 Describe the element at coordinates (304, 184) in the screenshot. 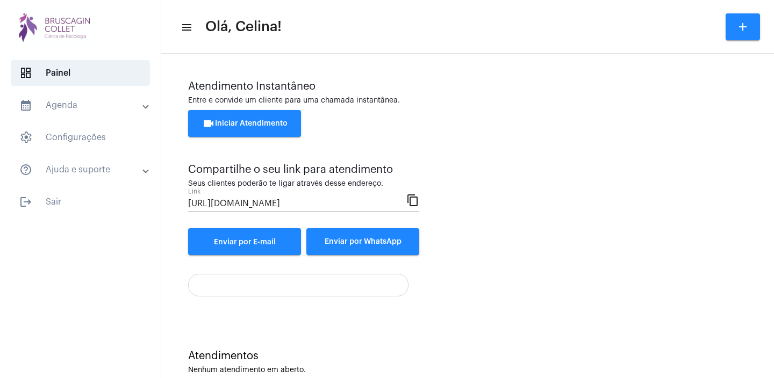

I see `div: Seus clientes poderão te ligar através desse endereço.` at that location.